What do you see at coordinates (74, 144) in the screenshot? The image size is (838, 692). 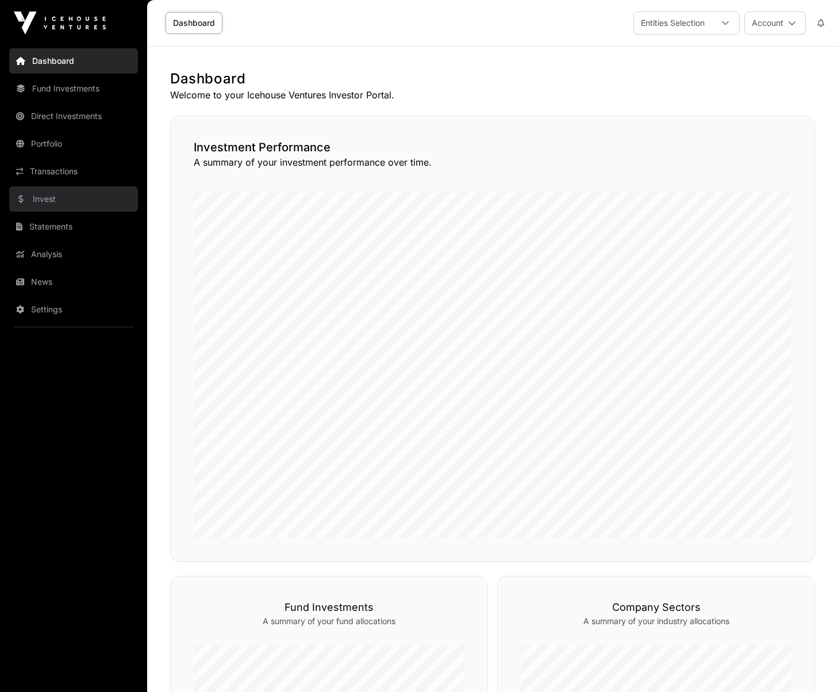 I see `a: Portfolio` at bounding box center [74, 144].